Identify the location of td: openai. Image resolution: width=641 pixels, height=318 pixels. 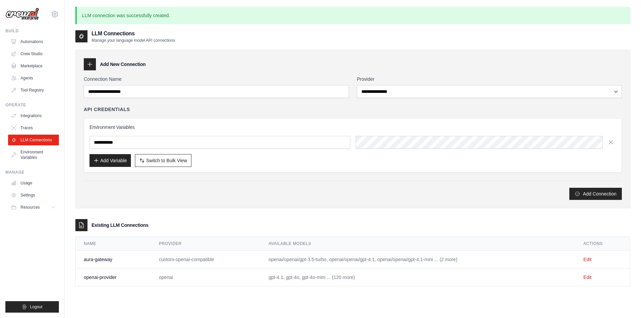
(205, 277).